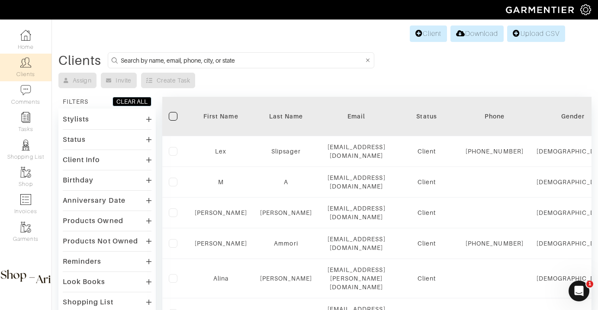  Describe the element at coordinates (76, 120) in the screenshot. I see `div: Stylists` at that location.